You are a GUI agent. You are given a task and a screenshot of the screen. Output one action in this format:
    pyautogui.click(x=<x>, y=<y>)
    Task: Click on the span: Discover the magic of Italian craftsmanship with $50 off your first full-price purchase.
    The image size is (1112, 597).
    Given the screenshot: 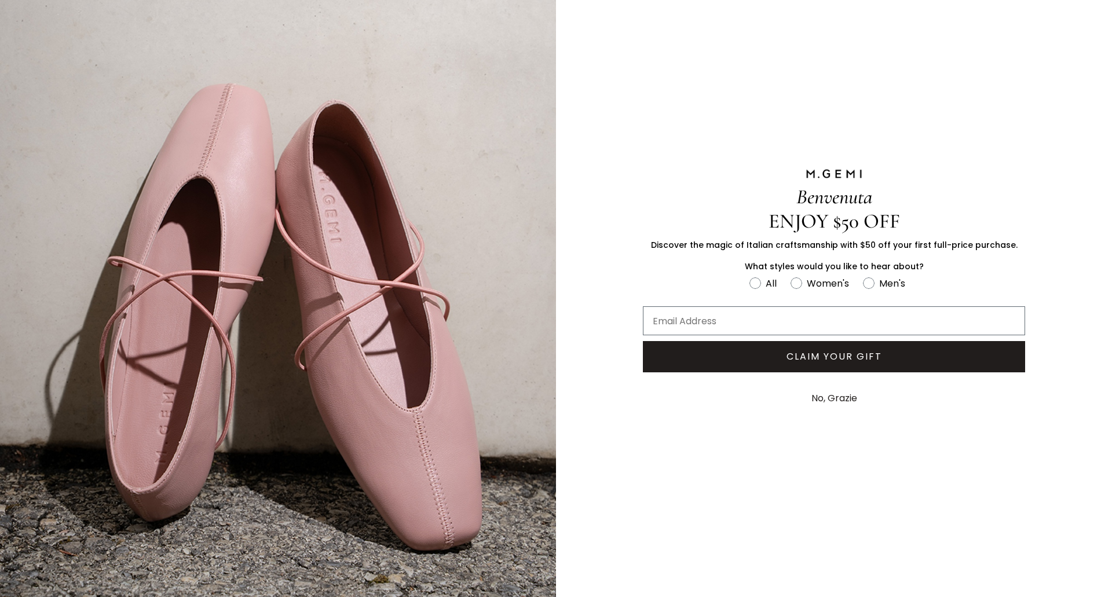 What is the action you would take?
    pyautogui.click(x=834, y=245)
    